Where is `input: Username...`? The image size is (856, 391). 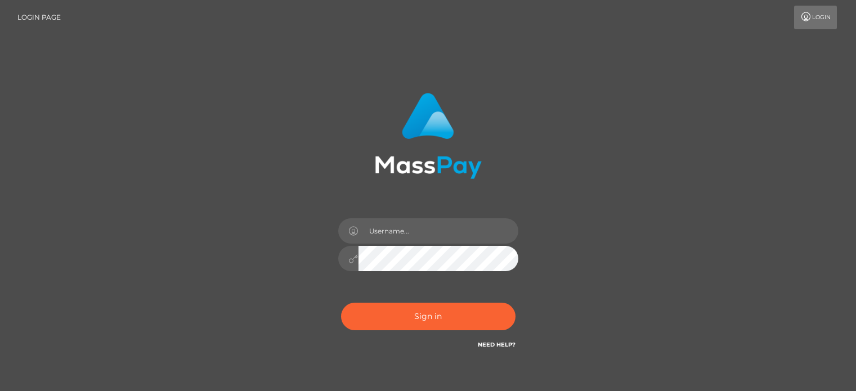
input: Username... is located at coordinates (438, 231).